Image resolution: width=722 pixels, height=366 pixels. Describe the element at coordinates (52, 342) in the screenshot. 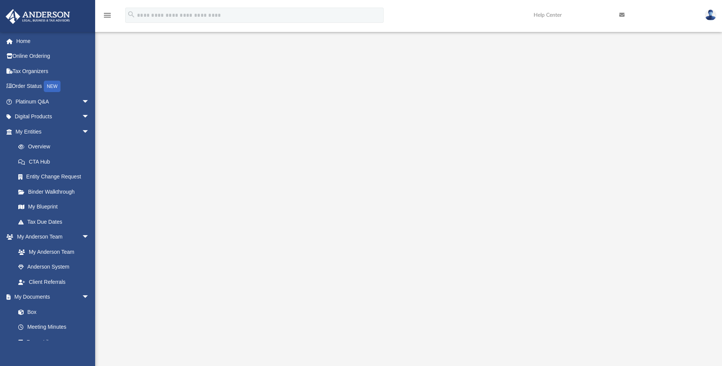

I see `a: Forms Library` at that location.